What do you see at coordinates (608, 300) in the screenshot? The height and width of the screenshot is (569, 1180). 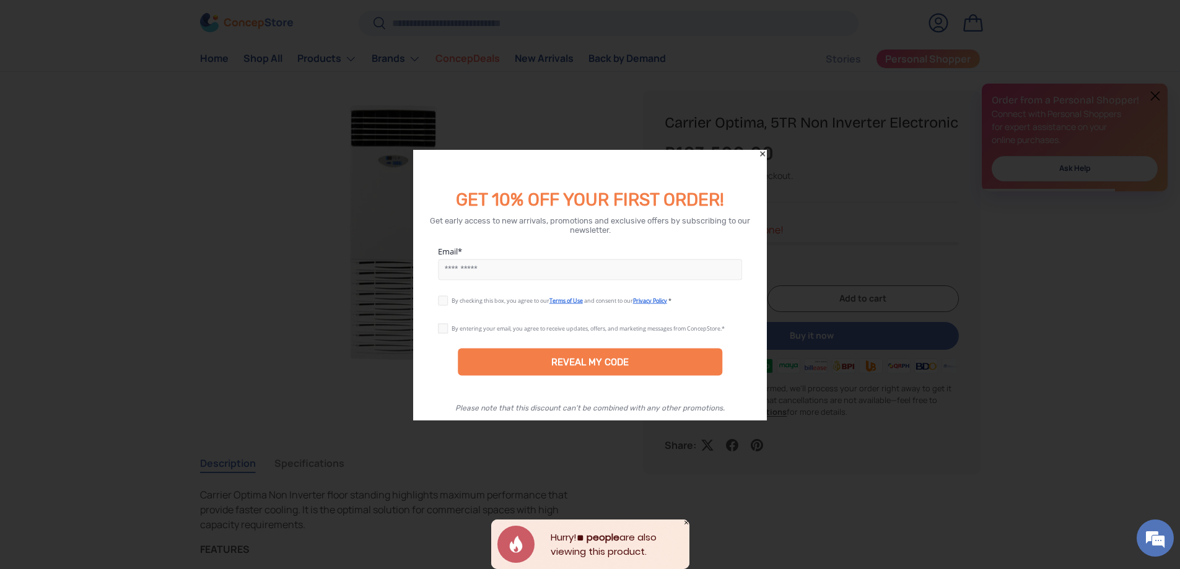 I see `span: and consent to our` at bounding box center [608, 300].